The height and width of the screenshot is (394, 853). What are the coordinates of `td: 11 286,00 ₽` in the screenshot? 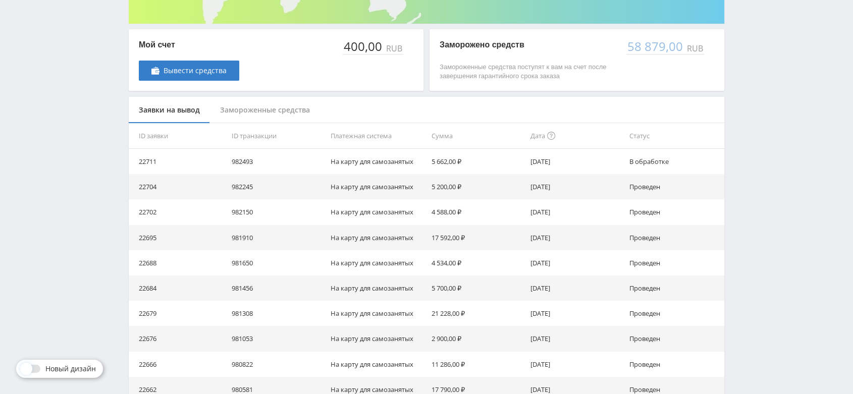 It's located at (477, 365).